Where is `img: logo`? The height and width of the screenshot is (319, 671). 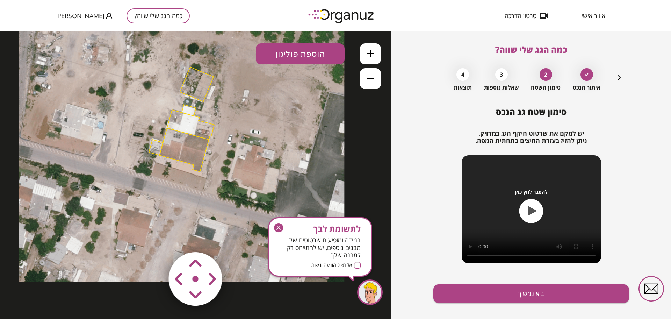 img: logo is located at coordinates (342, 16).